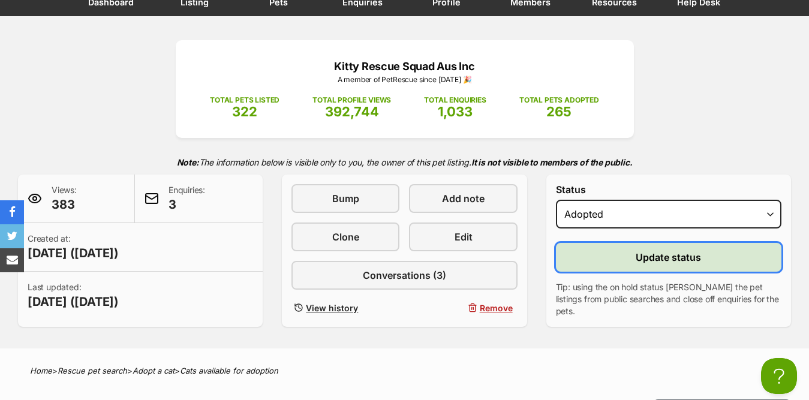 Image resolution: width=809 pixels, height=400 pixels. I want to click on button: Update status, so click(669, 257).